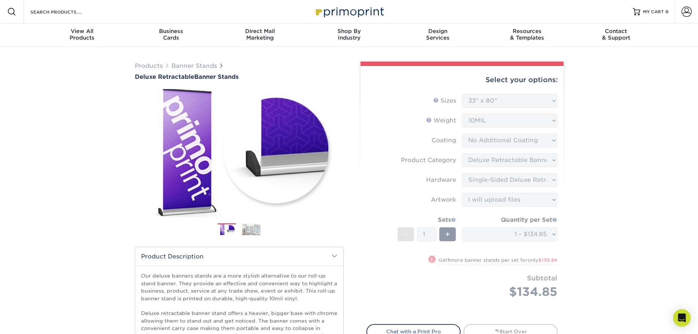  What do you see at coordinates (260, 35) in the screenshot?
I see `a: Direct MailMarketing` at bounding box center [260, 35].